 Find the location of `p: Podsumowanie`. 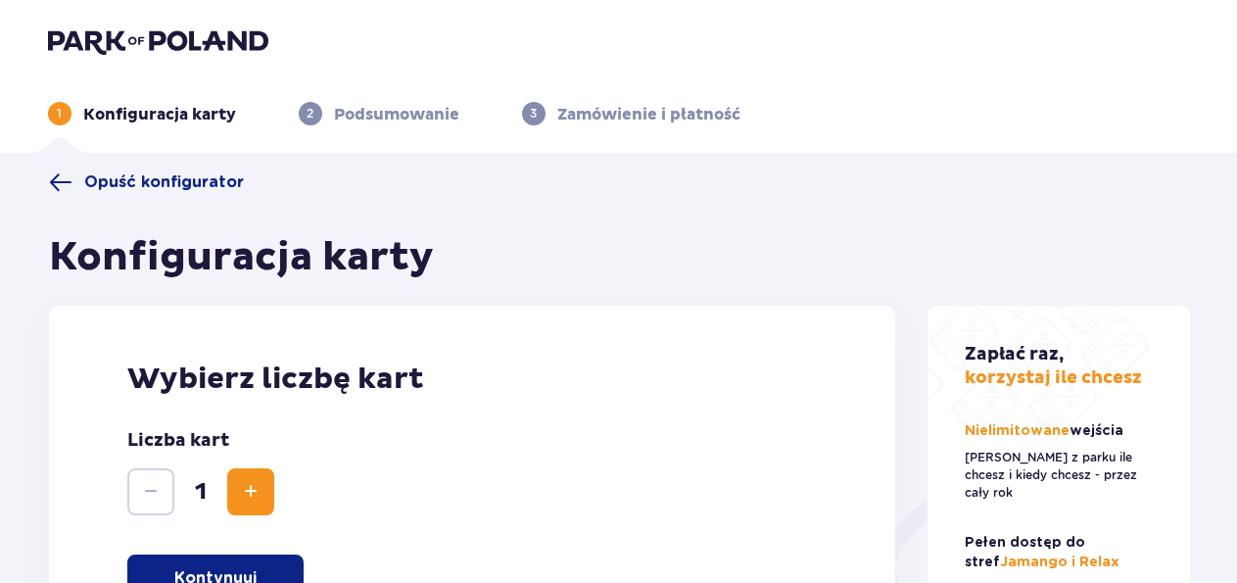

p: Podsumowanie is located at coordinates (397, 115).